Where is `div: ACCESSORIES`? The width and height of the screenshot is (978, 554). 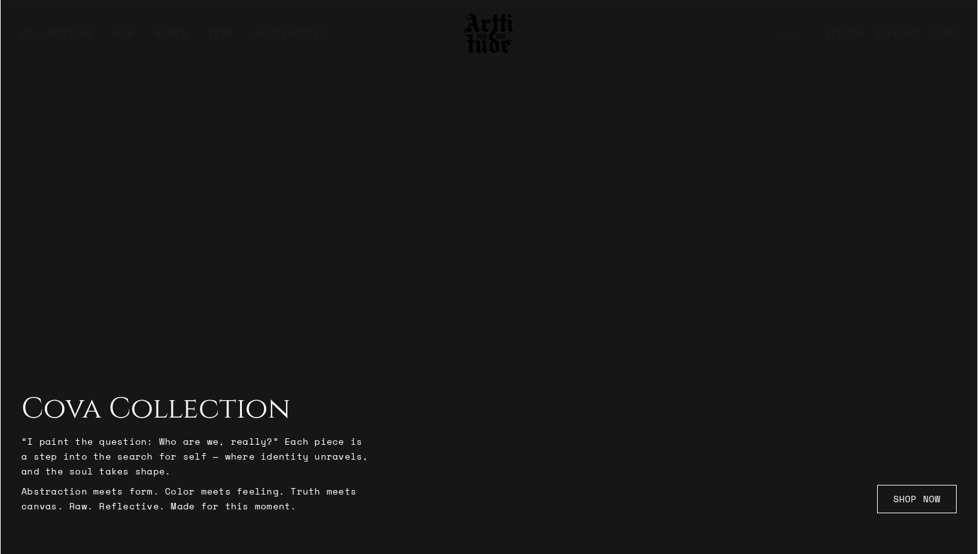 div: ACCESSORIES is located at coordinates (290, 39).